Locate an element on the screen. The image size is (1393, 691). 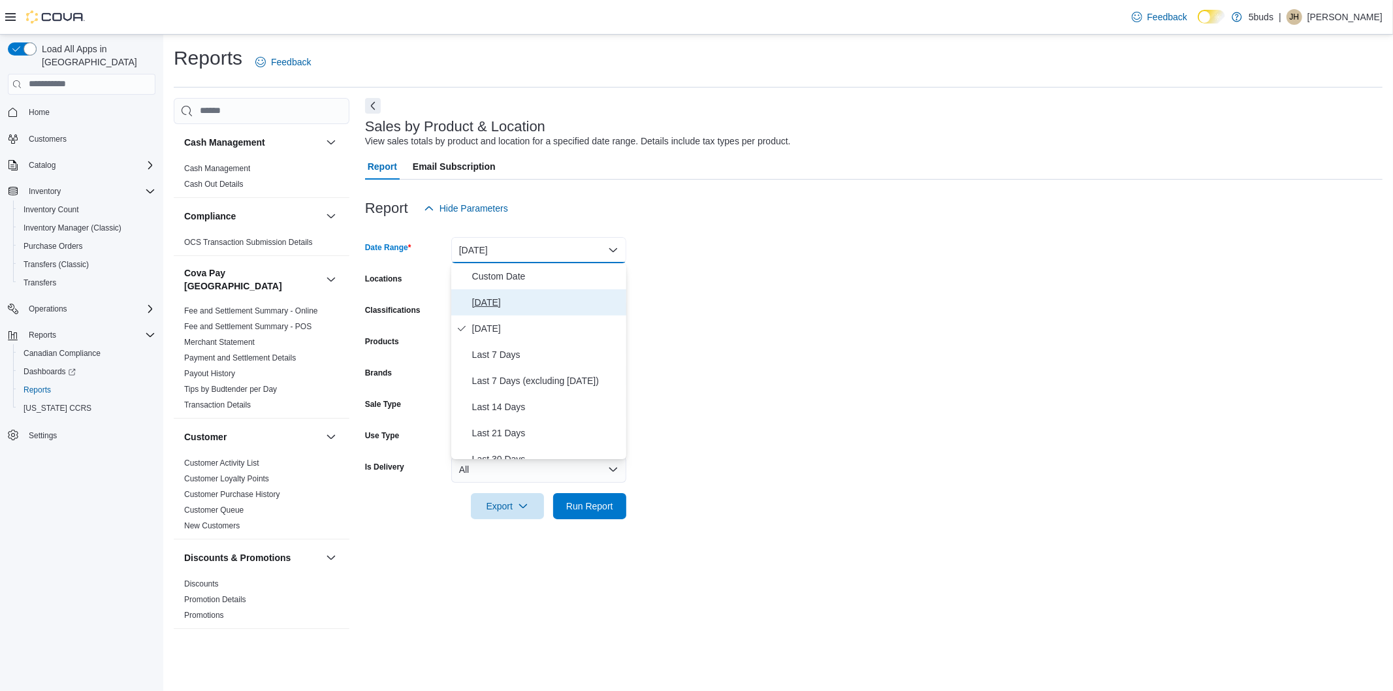
span: New Customers is located at coordinates (212, 526).